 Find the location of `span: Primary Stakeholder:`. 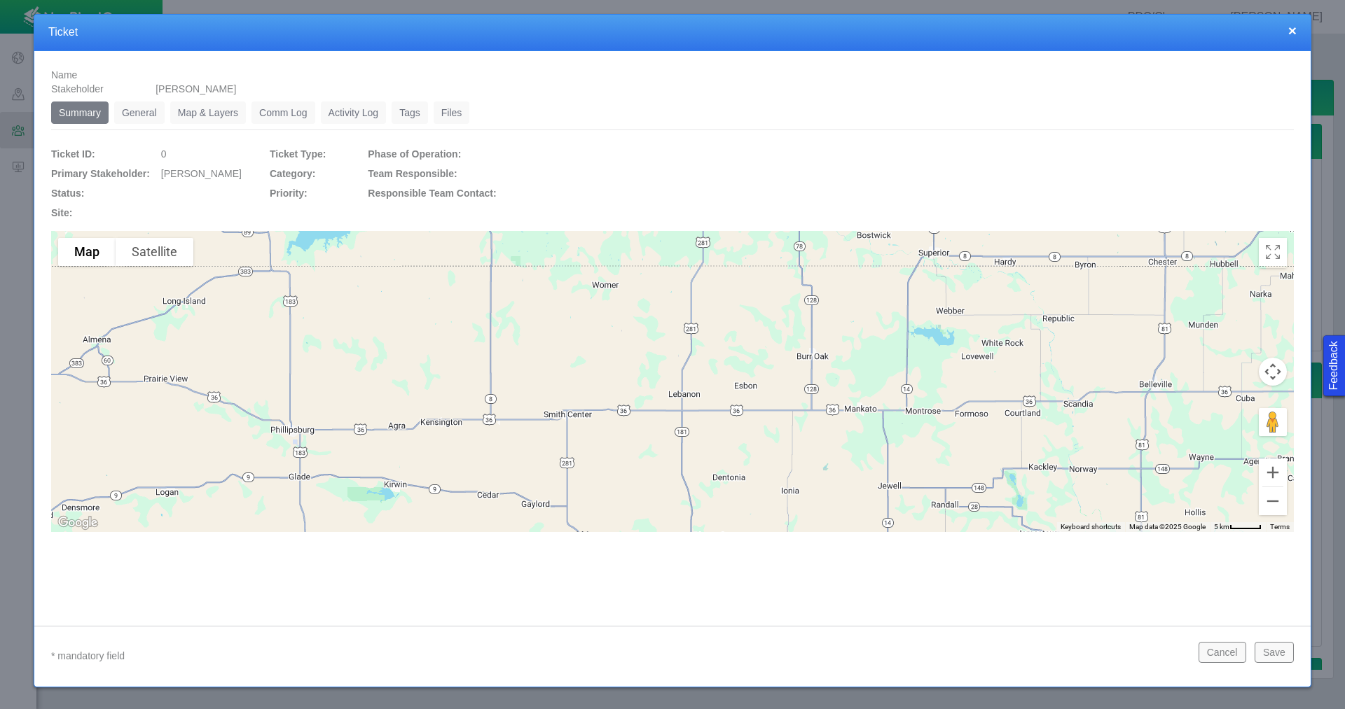

span: Primary Stakeholder: is located at coordinates (100, 174).